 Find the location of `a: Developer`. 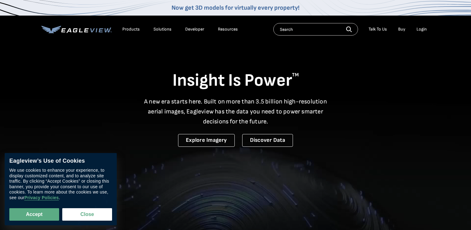

a: Developer is located at coordinates (195, 29).